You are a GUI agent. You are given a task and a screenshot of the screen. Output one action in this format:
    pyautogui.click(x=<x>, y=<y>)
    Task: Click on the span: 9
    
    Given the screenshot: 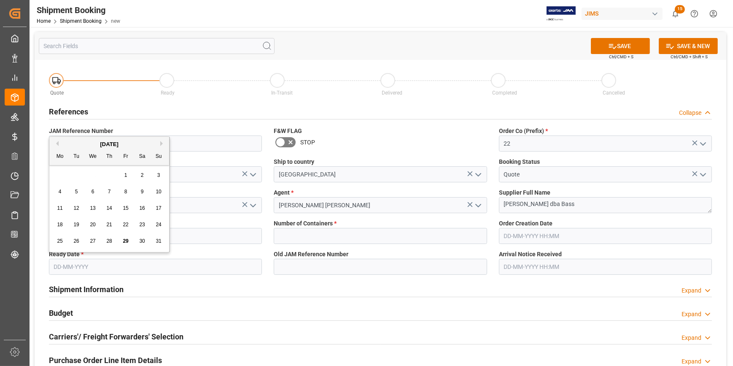 What is the action you would take?
    pyautogui.click(x=142, y=192)
    